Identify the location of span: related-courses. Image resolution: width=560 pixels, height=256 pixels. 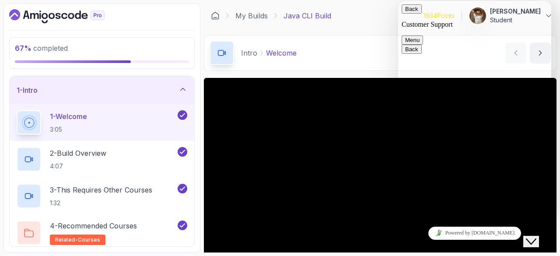
(77, 240).